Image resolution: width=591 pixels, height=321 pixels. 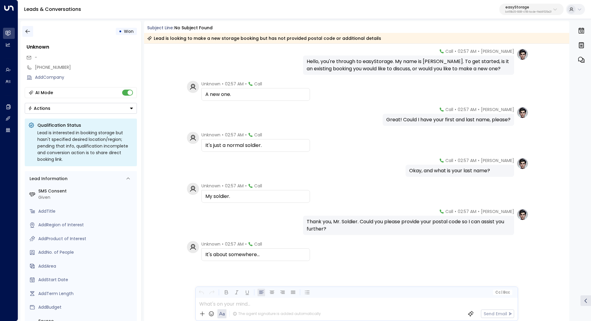 I want to click on div: AddProduct of Interest, so click(x=86, y=239).